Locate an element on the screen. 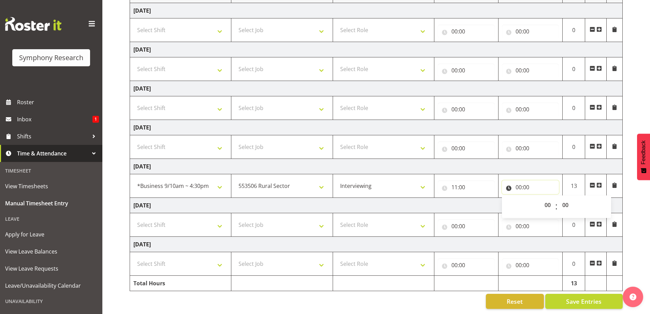 Image resolution: width=650 pixels, height=314 pixels. a: Leave/Unavailability Calendar is located at coordinates (51, 285).